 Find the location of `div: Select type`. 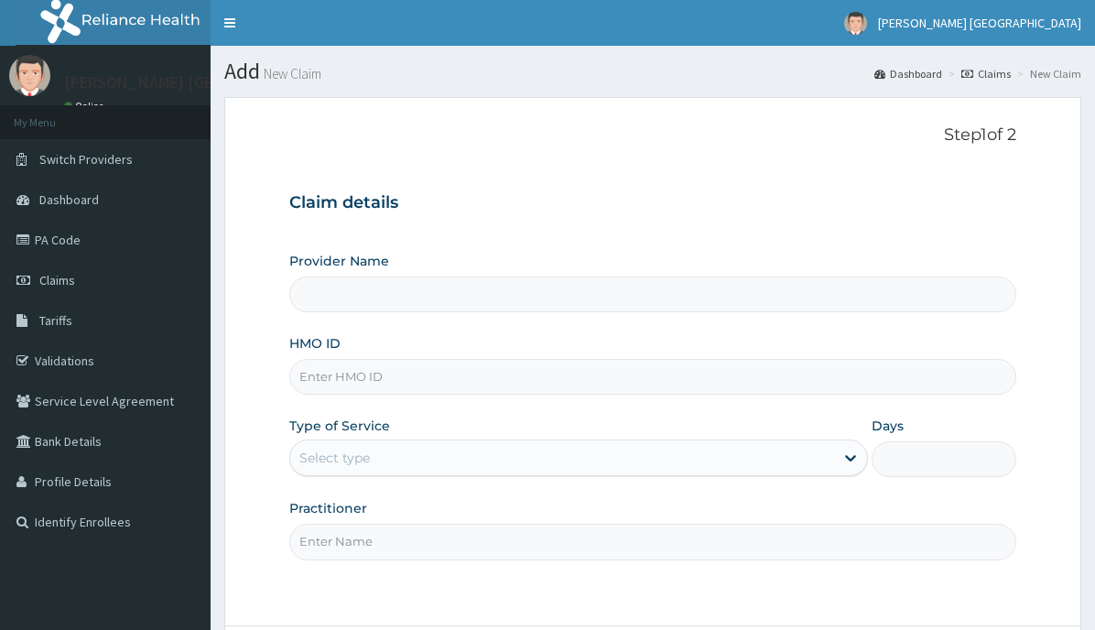

div: Select type is located at coordinates (334, 458).